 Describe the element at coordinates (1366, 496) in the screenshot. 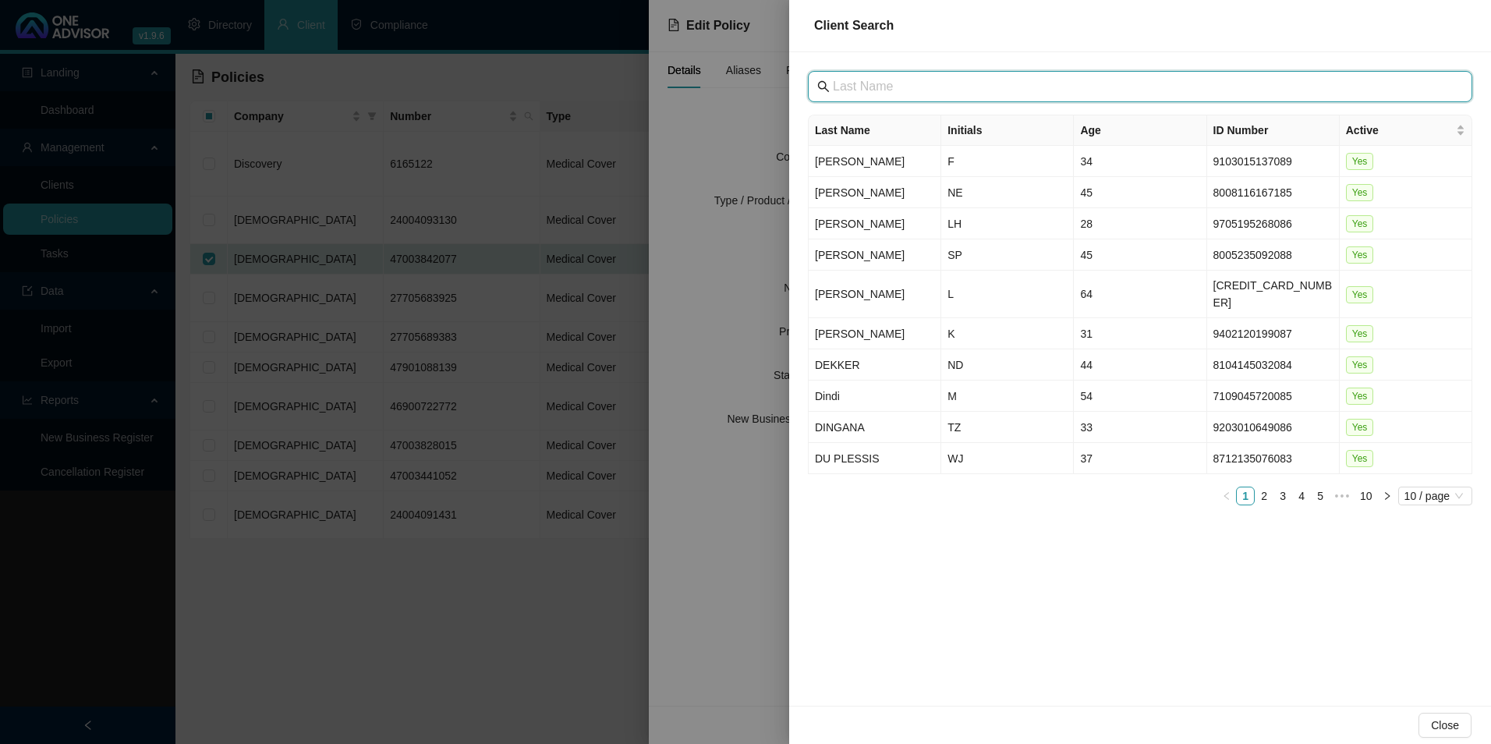

I see `li: 10` at that location.